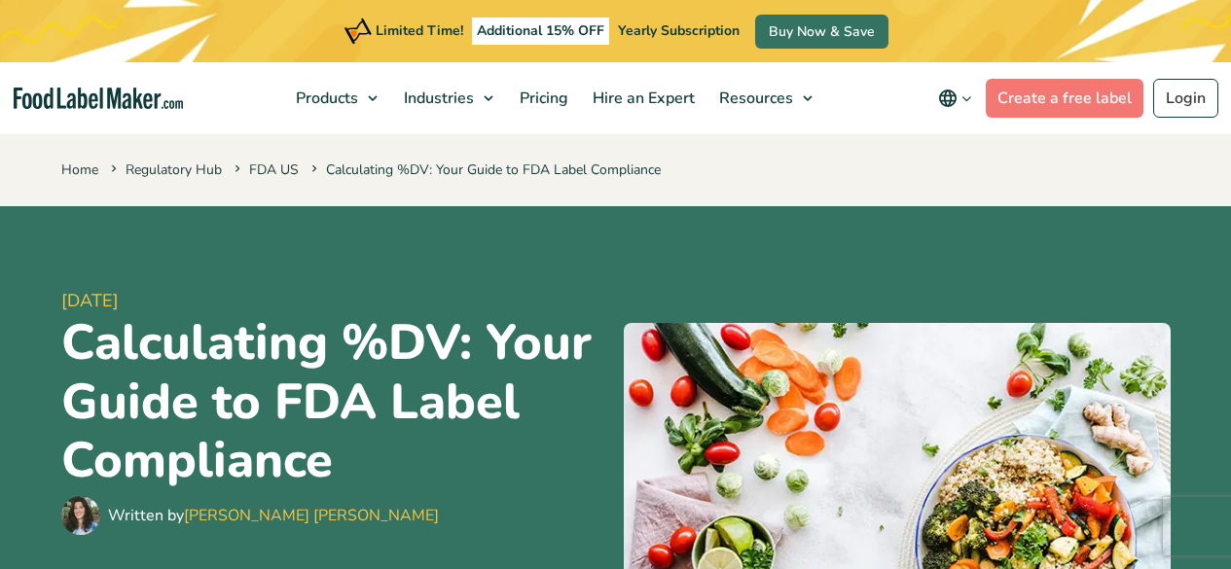  I want to click on a: Login, so click(1185, 98).